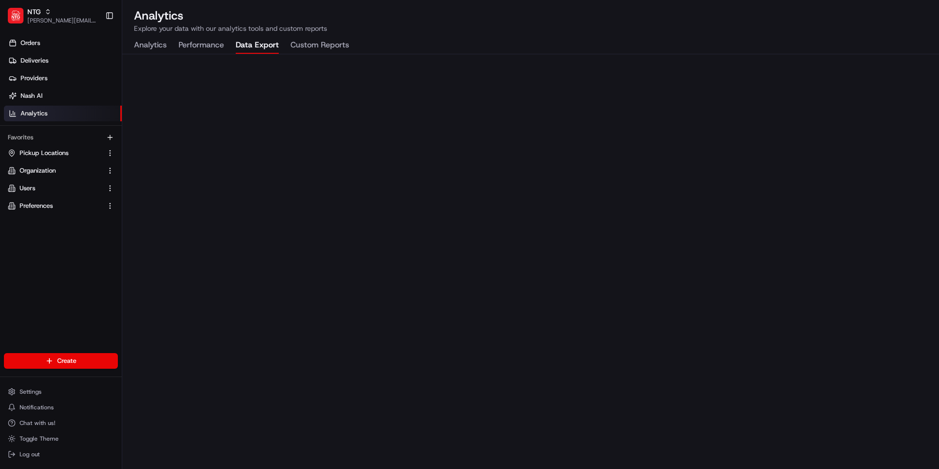 The width and height of the screenshot is (939, 469). I want to click on span: Organization, so click(38, 171).